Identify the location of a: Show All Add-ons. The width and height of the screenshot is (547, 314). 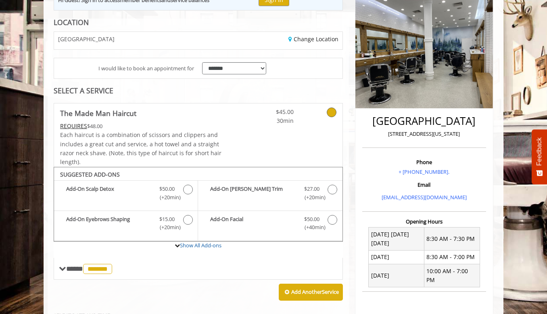
(201, 245).